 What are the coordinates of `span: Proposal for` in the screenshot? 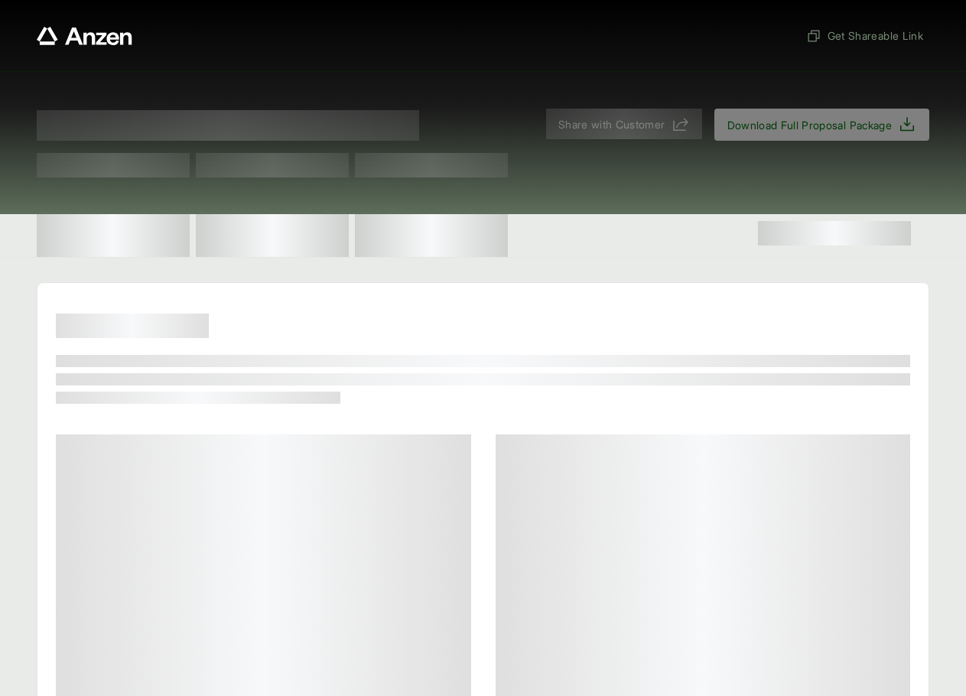 It's located at (228, 125).